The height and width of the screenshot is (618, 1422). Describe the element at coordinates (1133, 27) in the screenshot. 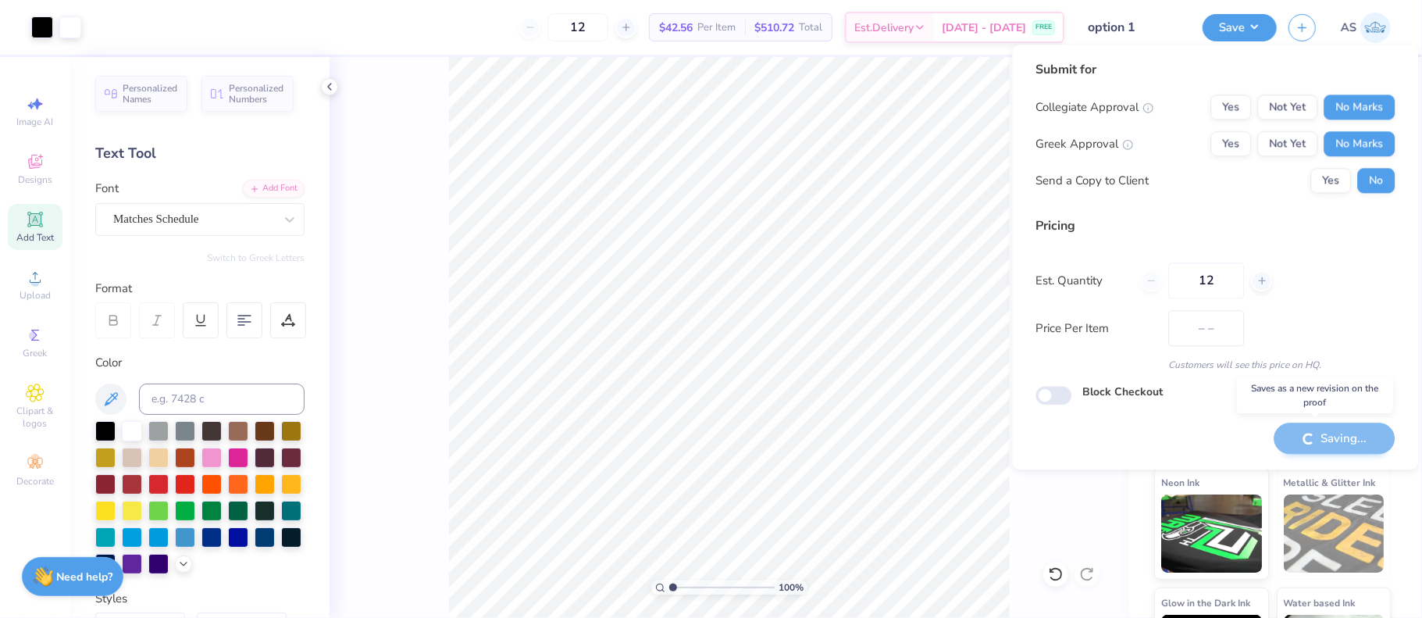

I see `input: Untitled Design` at that location.